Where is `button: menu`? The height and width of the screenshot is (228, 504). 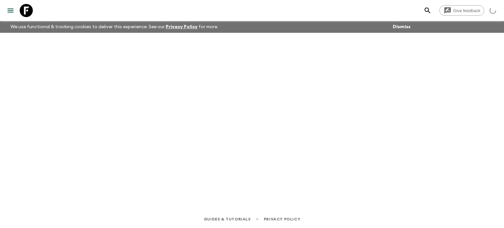
button: menu is located at coordinates (10, 10).